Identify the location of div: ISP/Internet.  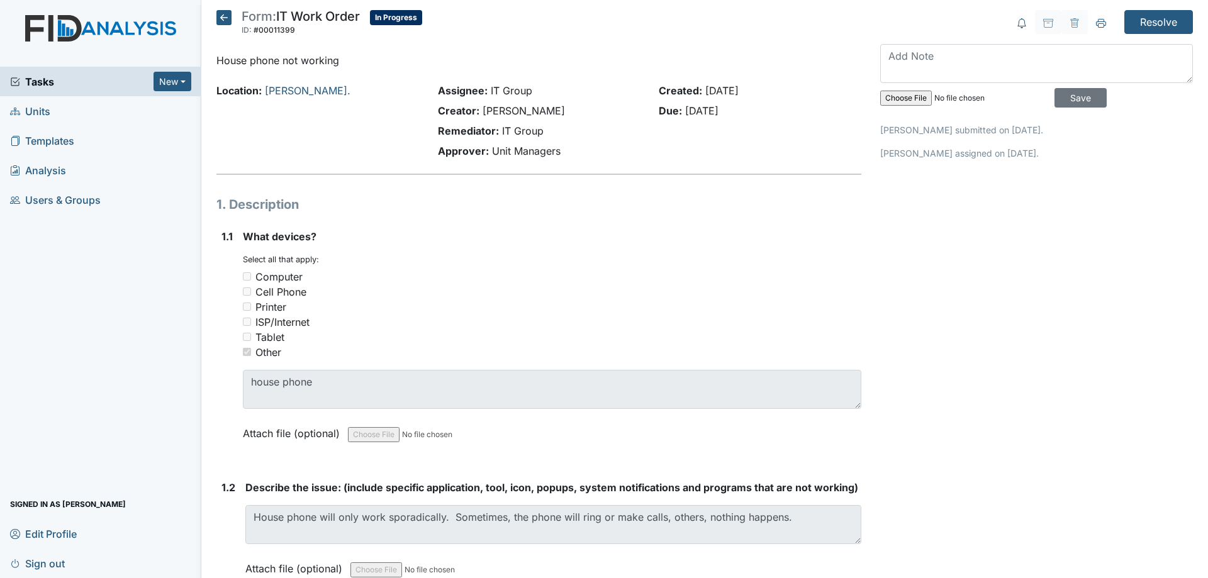
(282, 322).